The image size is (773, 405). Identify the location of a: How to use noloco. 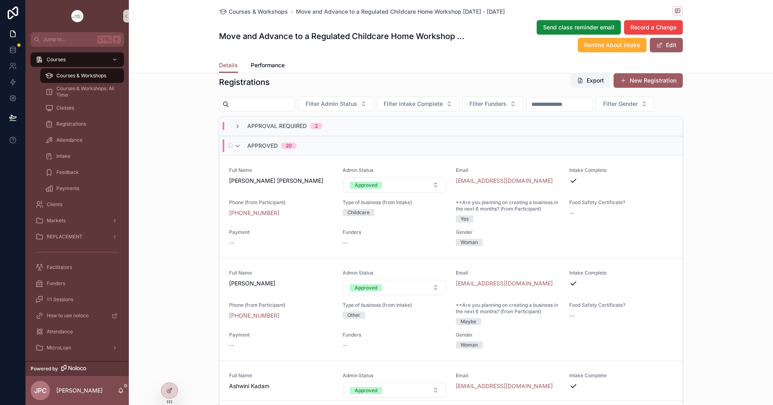
(77, 316).